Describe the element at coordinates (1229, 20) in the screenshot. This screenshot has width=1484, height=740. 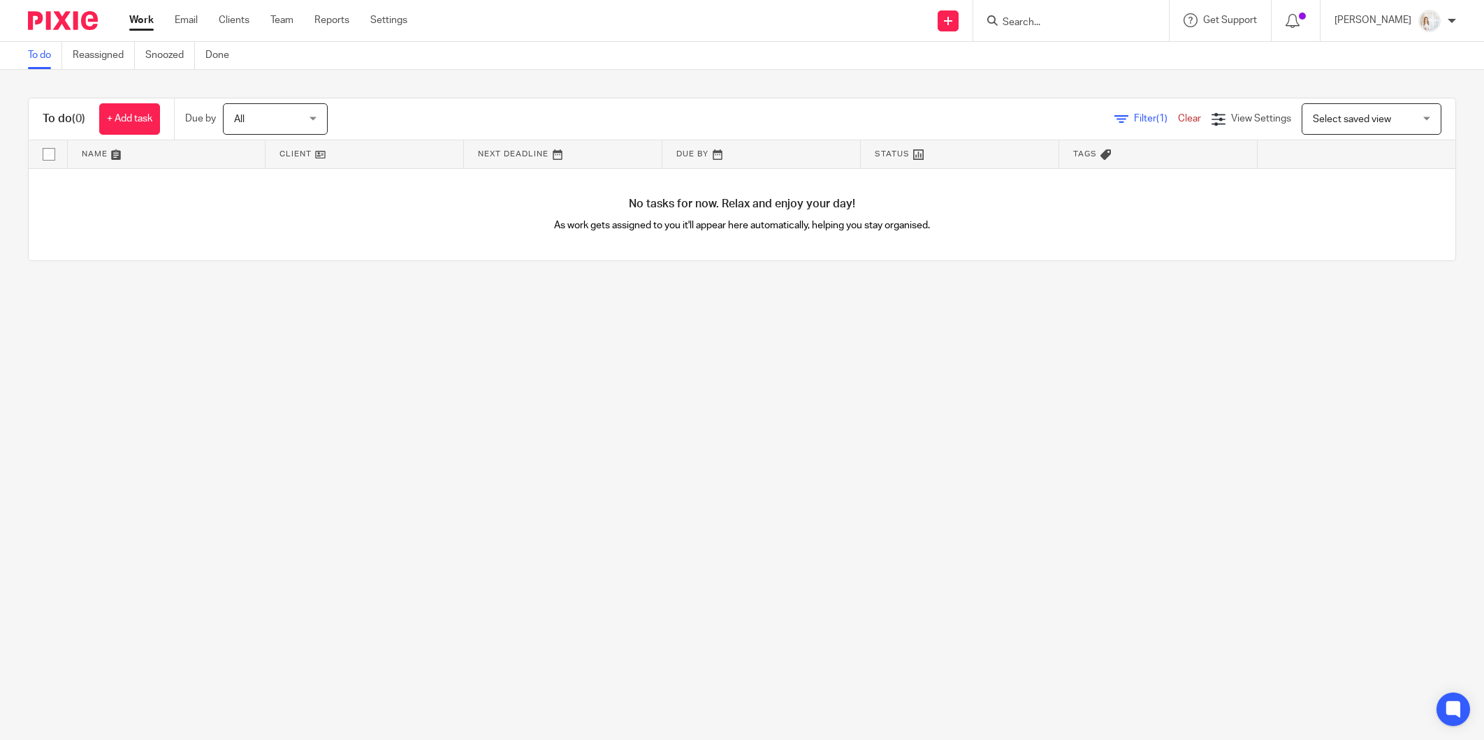
I see `span: Get Support` at that location.